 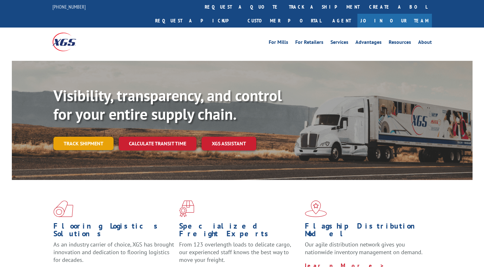 I want to click on a: For Retailers, so click(x=309, y=43).